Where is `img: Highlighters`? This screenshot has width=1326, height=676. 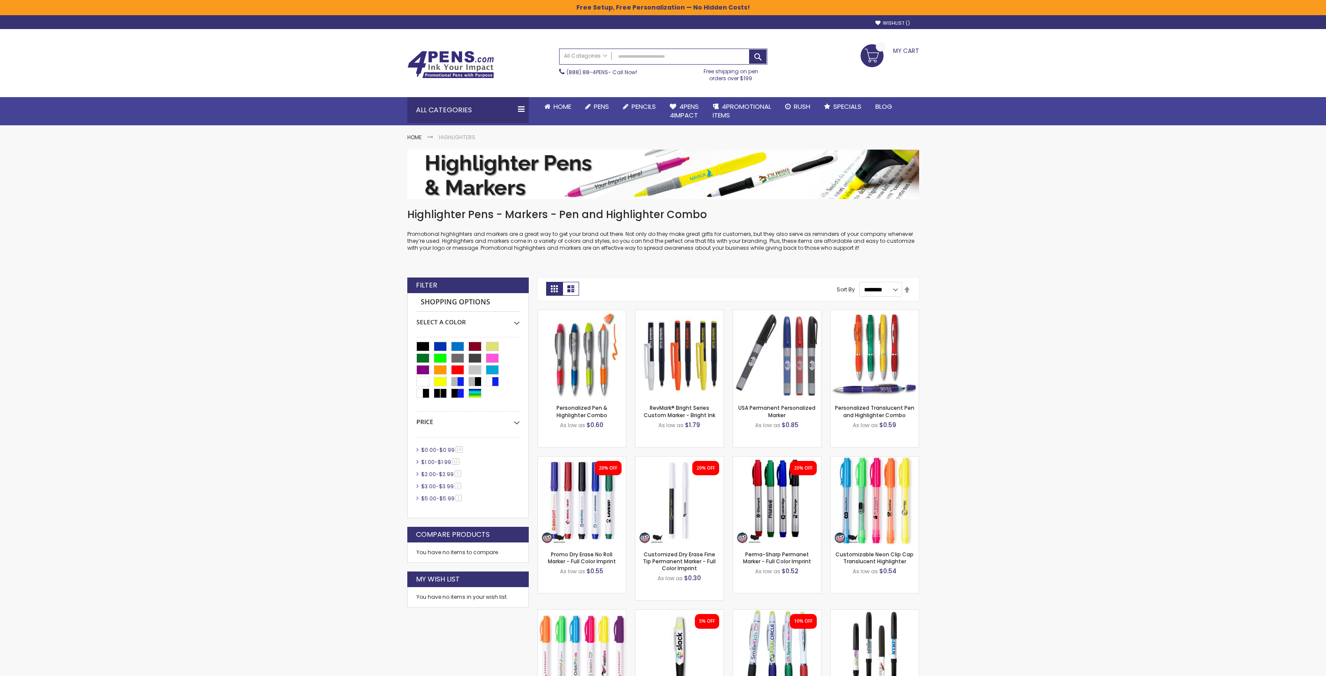 img: Highlighters is located at coordinates (663, 174).